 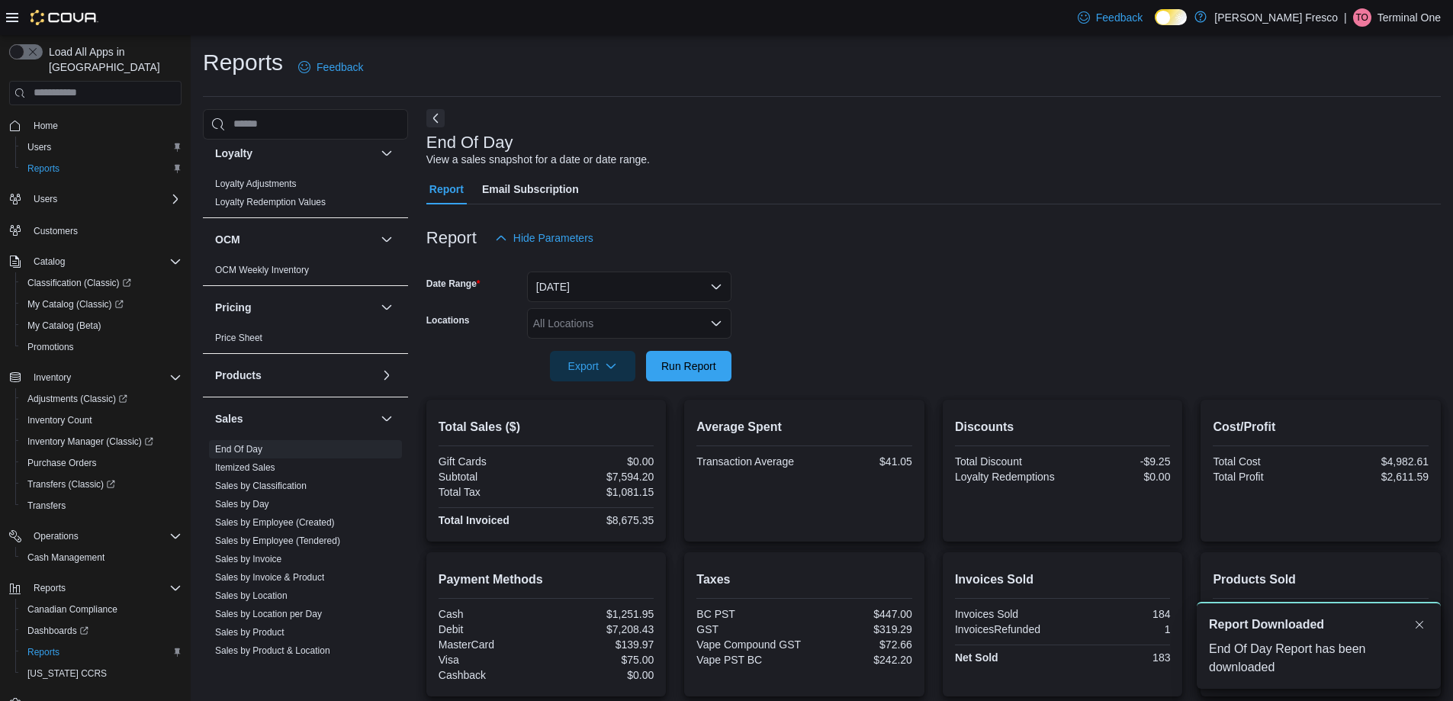 What do you see at coordinates (275, 522) in the screenshot?
I see `a: Sales by Employee (Created)` at bounding box center [275, 522].